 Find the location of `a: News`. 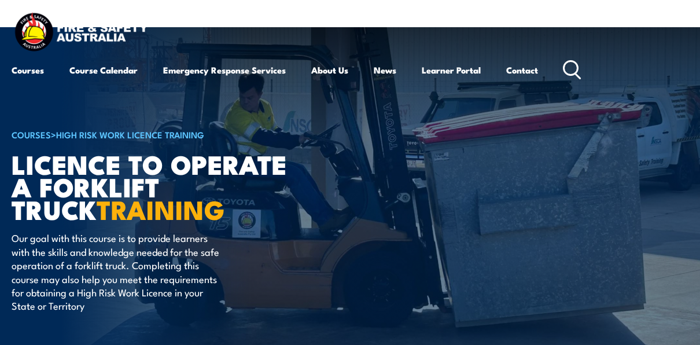

a: News is located at coordinates (384, 70).